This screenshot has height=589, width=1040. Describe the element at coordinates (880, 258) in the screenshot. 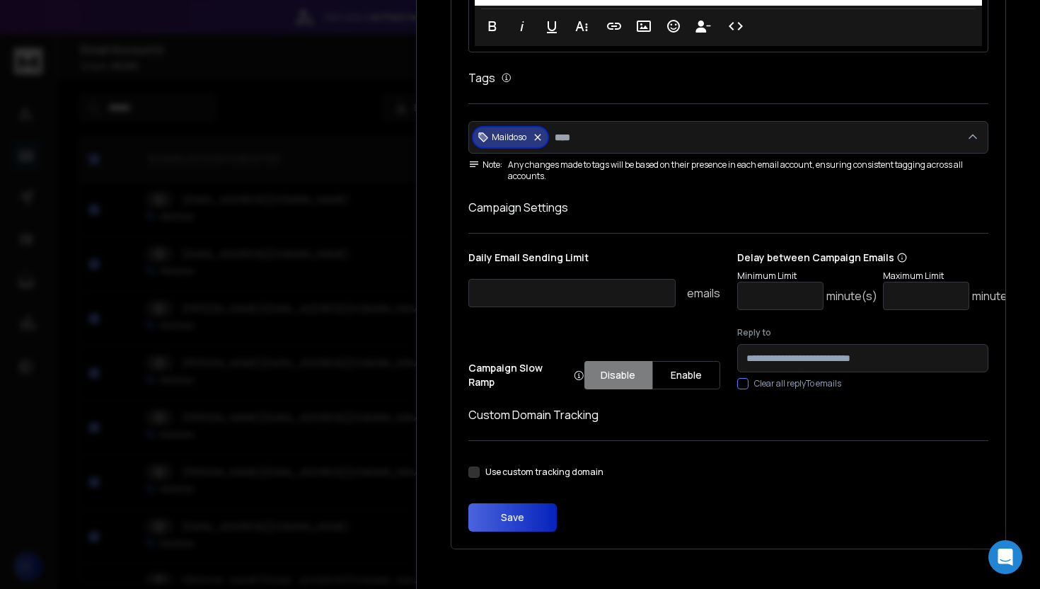

I see `p: Delay between Campaign Emails` at that location.